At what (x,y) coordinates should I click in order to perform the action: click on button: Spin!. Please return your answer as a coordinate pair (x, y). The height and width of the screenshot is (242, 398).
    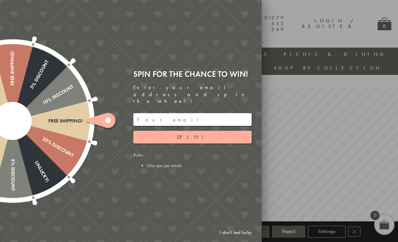
    Looking at the image, I should click on (192, 137).